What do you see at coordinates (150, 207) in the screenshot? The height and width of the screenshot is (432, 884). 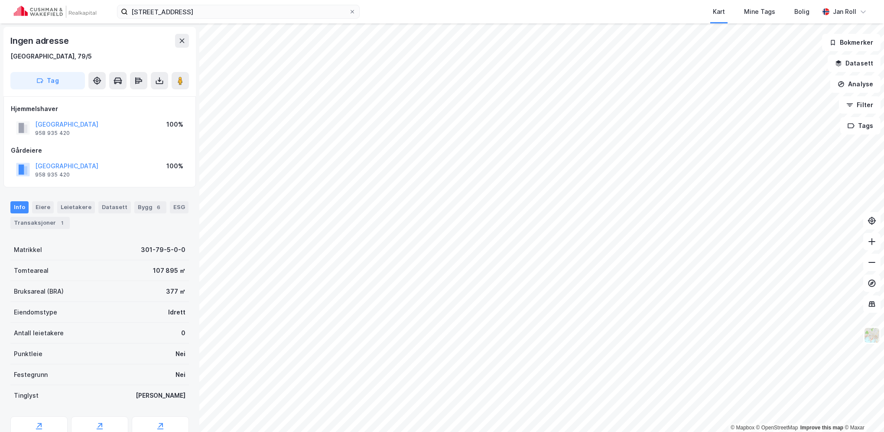 I see `div: Bygg` at bounding box center [150, 207].